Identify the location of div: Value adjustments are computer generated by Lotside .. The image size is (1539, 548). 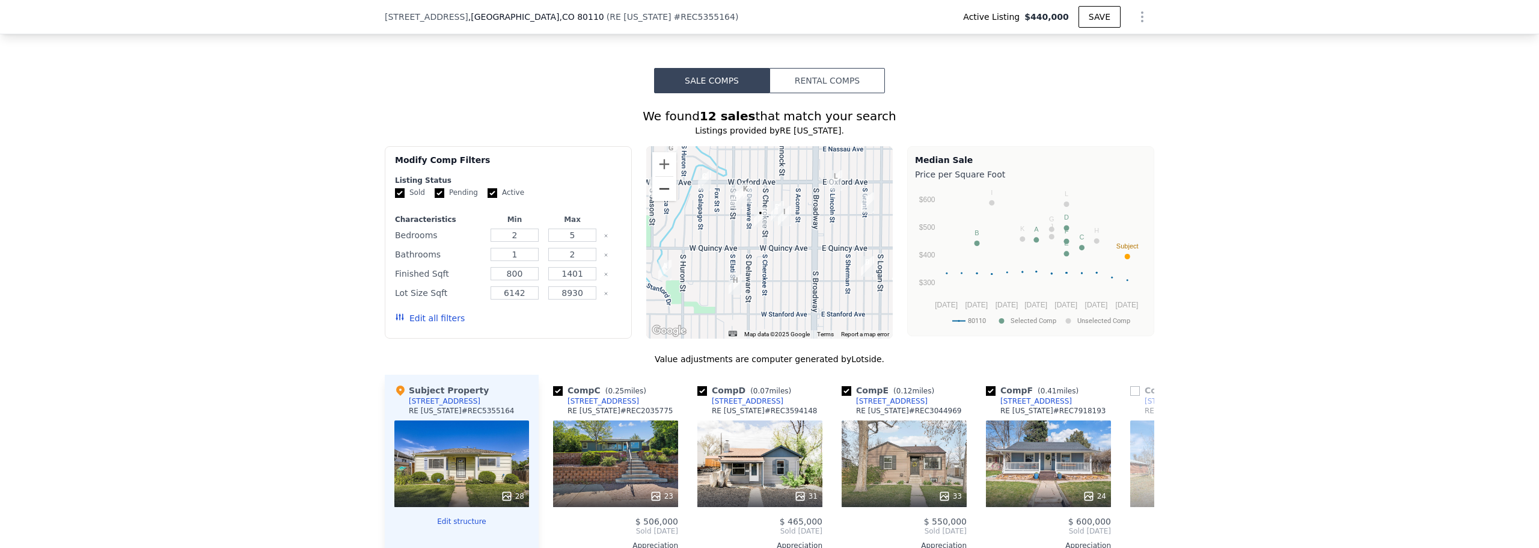
(770, 359).